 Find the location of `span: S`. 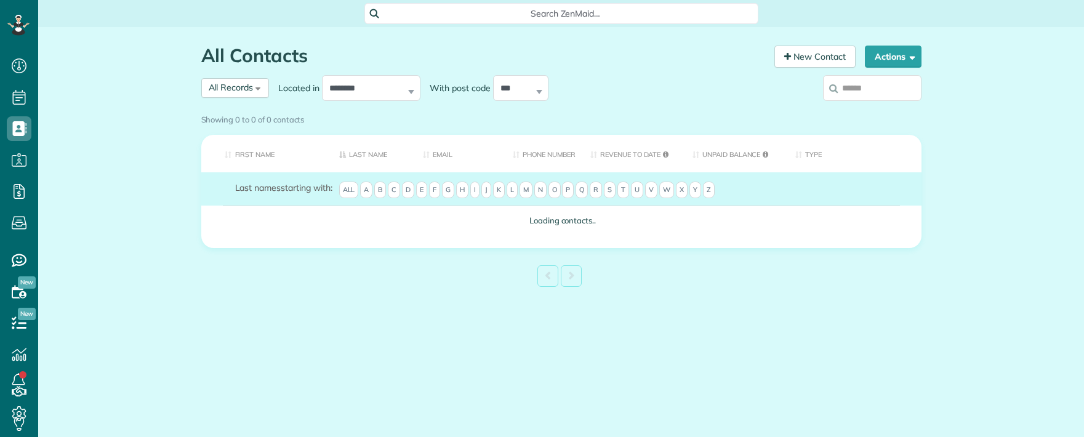

span: S is located at coordinates (609, 190).